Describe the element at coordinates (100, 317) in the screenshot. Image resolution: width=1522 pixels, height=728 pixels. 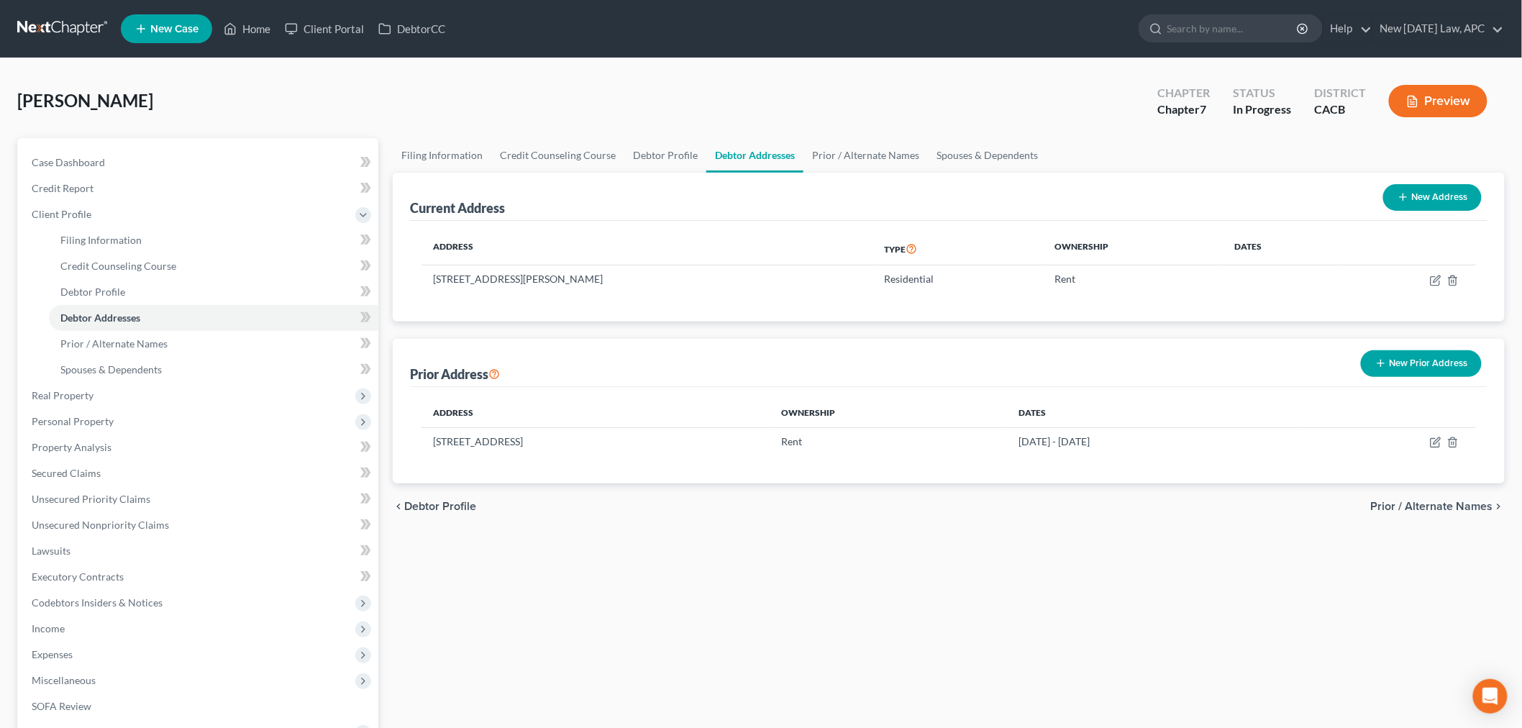
I see `span: Debtor Addresses` at that location.